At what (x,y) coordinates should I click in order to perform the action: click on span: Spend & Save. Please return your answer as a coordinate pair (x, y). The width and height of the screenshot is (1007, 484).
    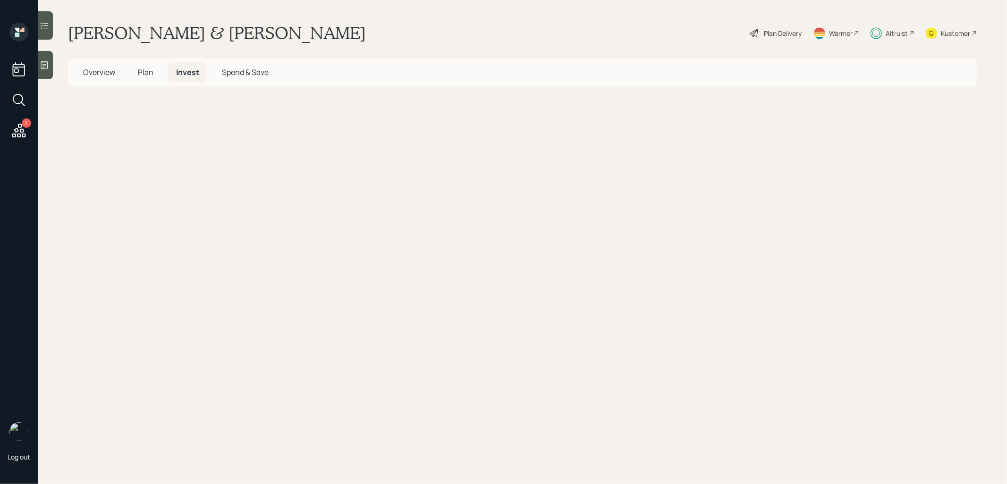
    Looking at the image, I should click on (245, 72).